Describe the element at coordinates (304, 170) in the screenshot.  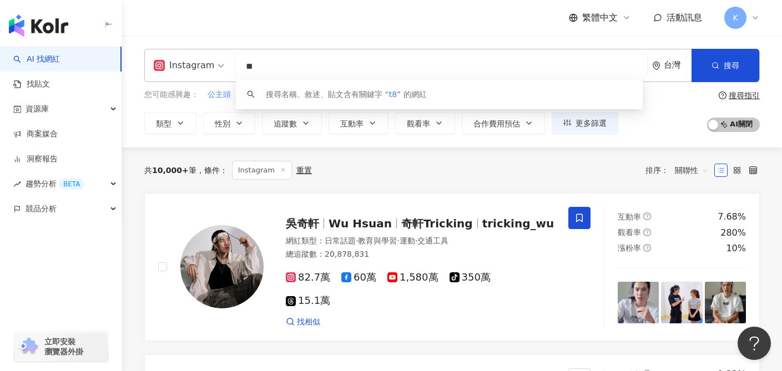
I see `div: 重置` at that location.